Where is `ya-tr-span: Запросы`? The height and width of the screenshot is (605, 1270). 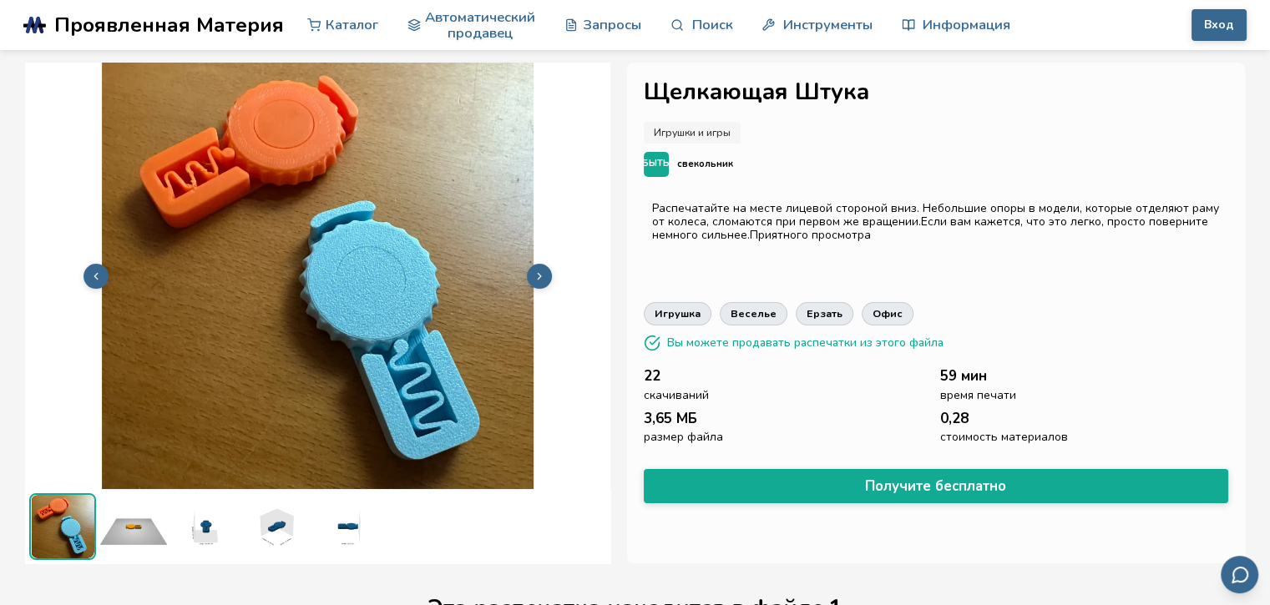
ya-tr-span: Запросы is located at coordinates (612, 24).